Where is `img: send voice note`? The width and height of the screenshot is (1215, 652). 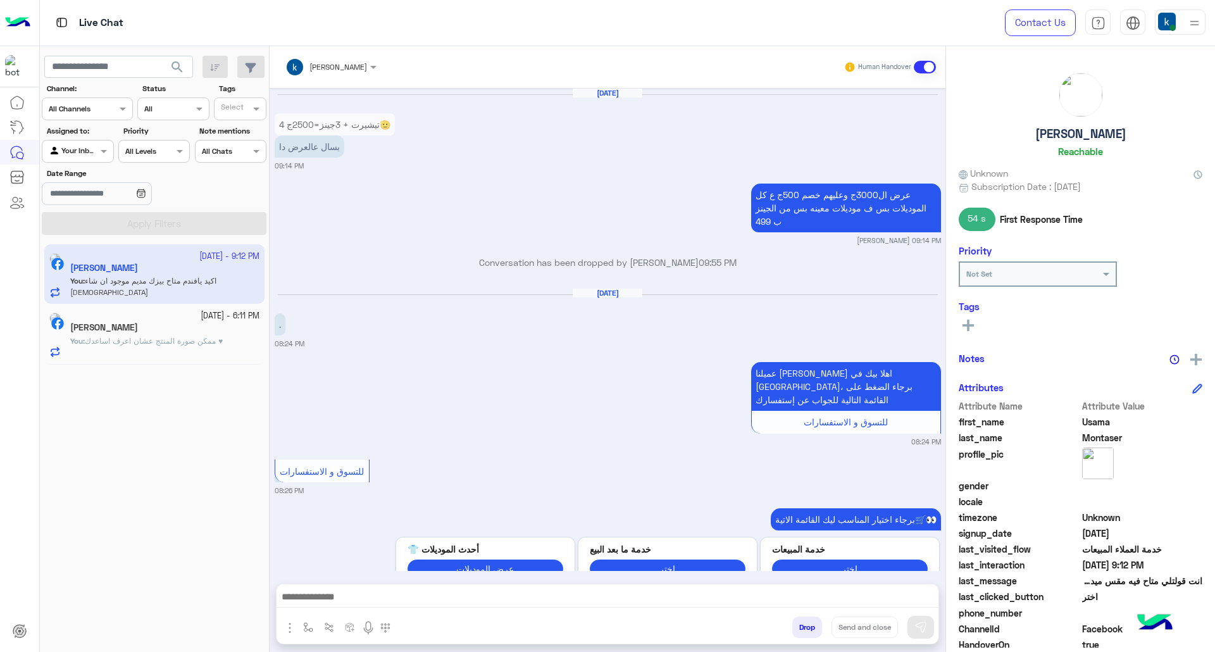
img: send voice note is located at coordinates (368, 628).